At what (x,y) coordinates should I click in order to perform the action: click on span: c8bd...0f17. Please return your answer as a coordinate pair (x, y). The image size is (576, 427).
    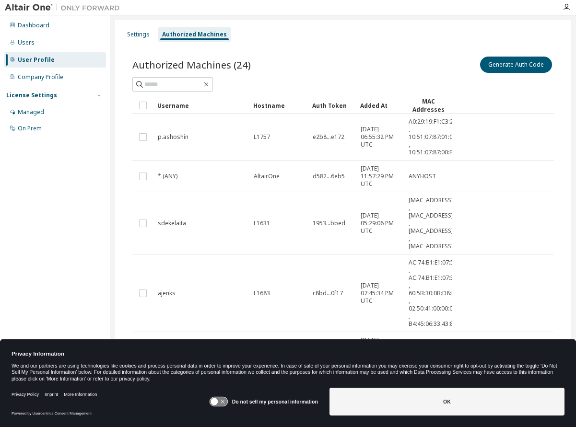
    Looking at the image, I should click on (327, 293).